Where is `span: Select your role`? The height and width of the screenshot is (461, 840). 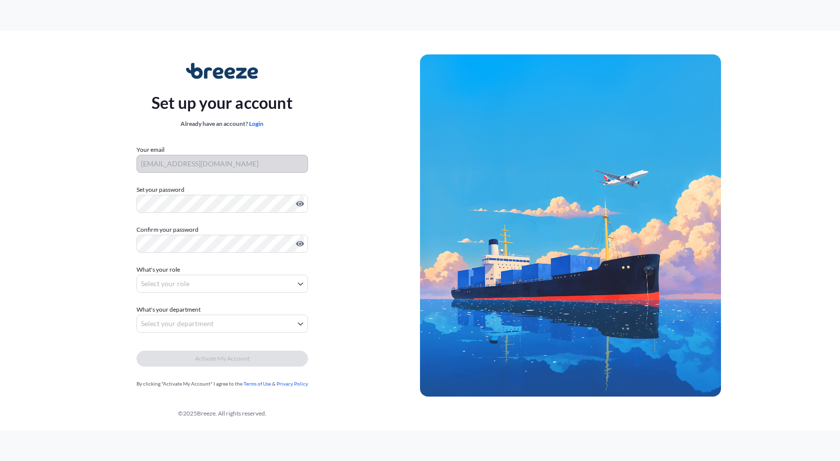 span: Select your role is located at coordinates (165, 284).